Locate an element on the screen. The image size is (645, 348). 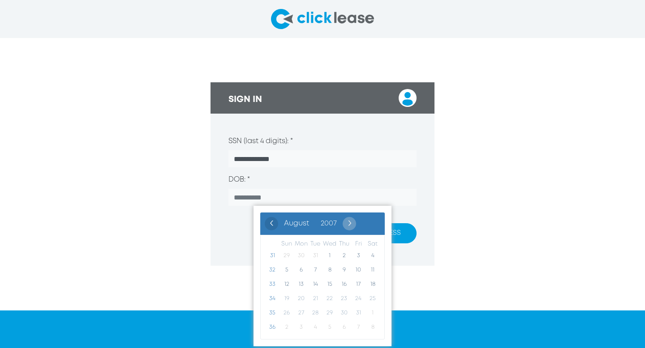
span: 12 is located at coordinates (286, 285).